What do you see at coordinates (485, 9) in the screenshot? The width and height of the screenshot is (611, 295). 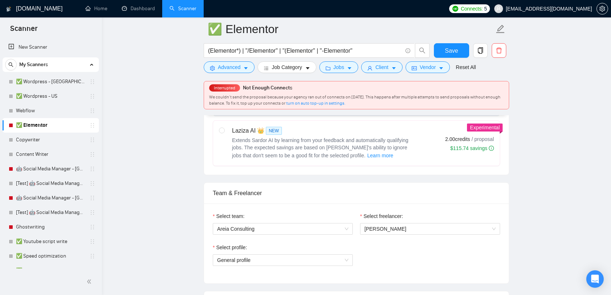 I see `span: 5` at bounding box center [485, 9].